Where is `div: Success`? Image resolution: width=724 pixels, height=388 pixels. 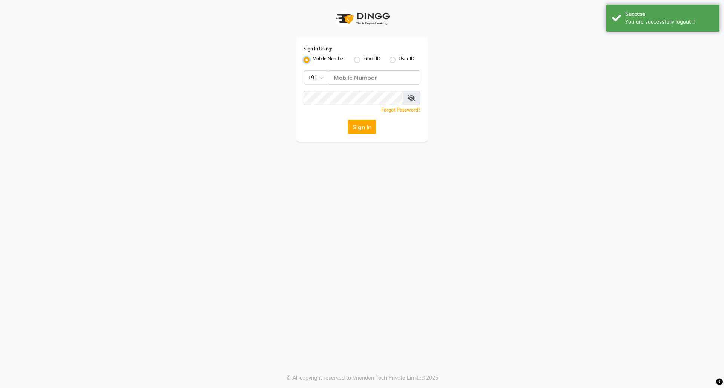 div: Success is located at coordinates (669, 14).